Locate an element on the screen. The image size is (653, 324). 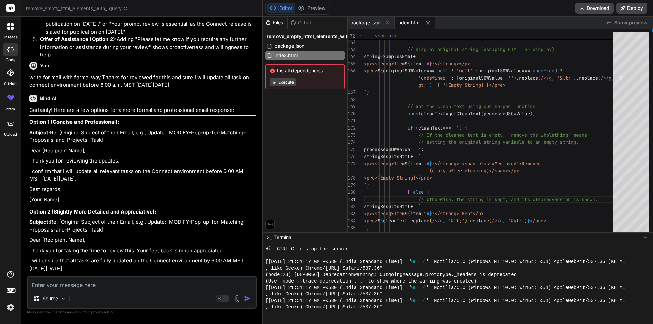
span: 'undefined' is located at coordinates (434, 78).